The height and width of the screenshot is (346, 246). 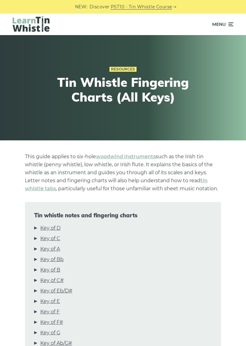 I want to click on a: Key of B, so click(x=50, y=270).